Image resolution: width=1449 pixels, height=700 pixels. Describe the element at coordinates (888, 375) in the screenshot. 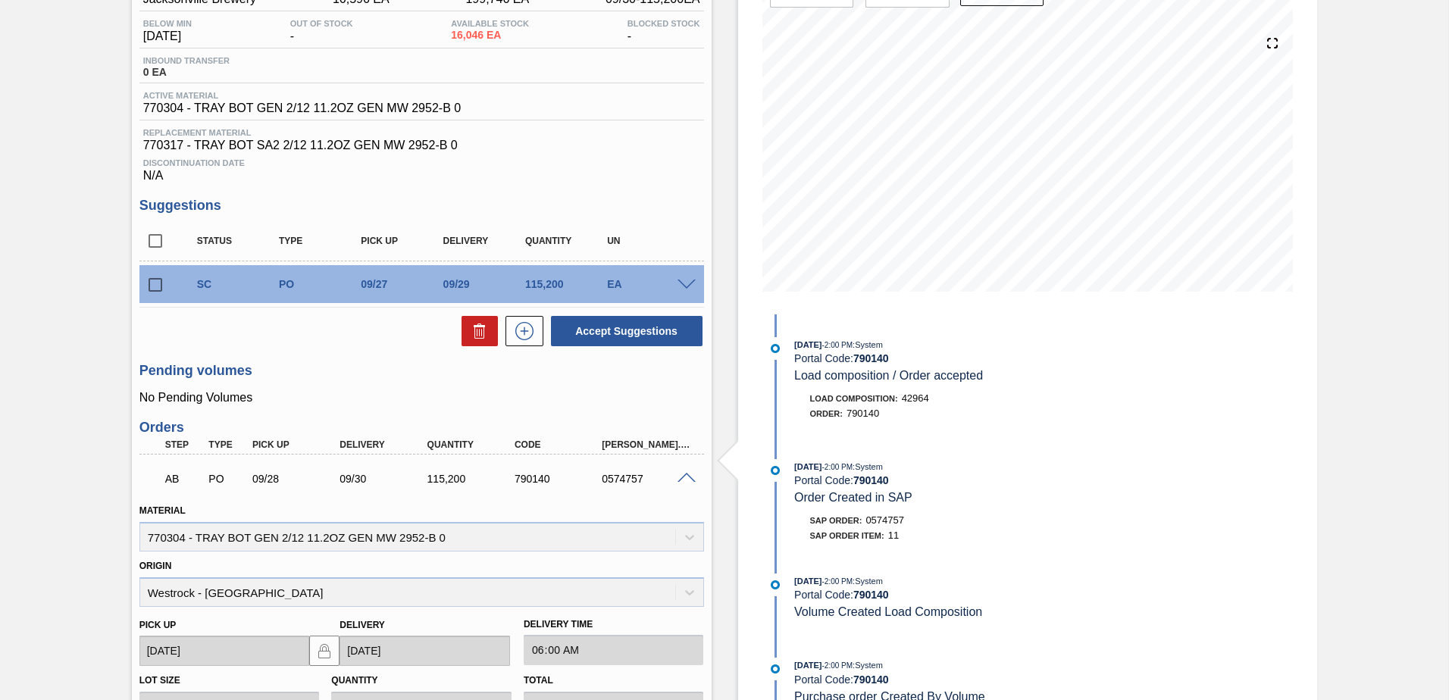

I see `span: Load composition / Order accepted` at that location.